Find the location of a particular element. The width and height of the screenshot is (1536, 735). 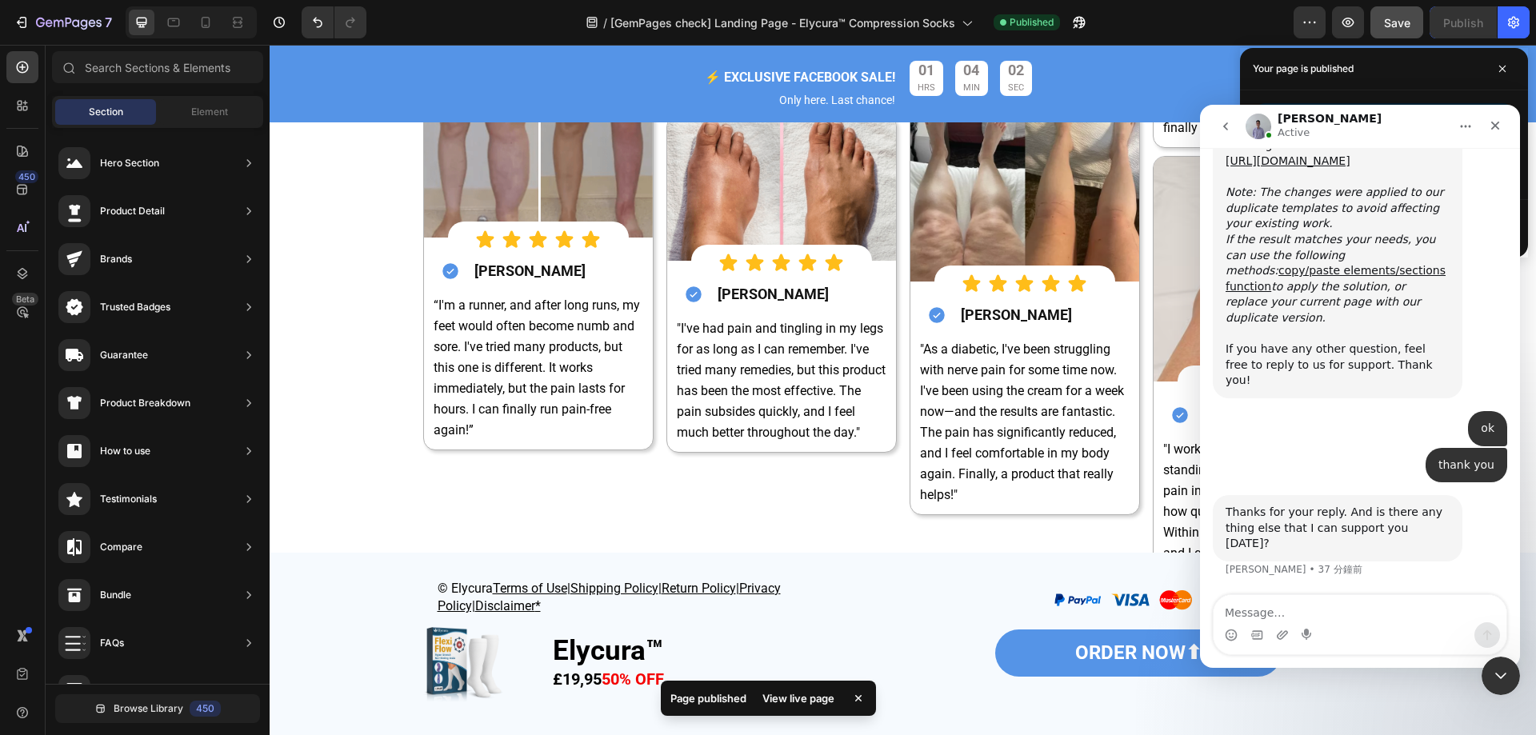

img: 1735185847-10.png is located at coordinates (269, 110).